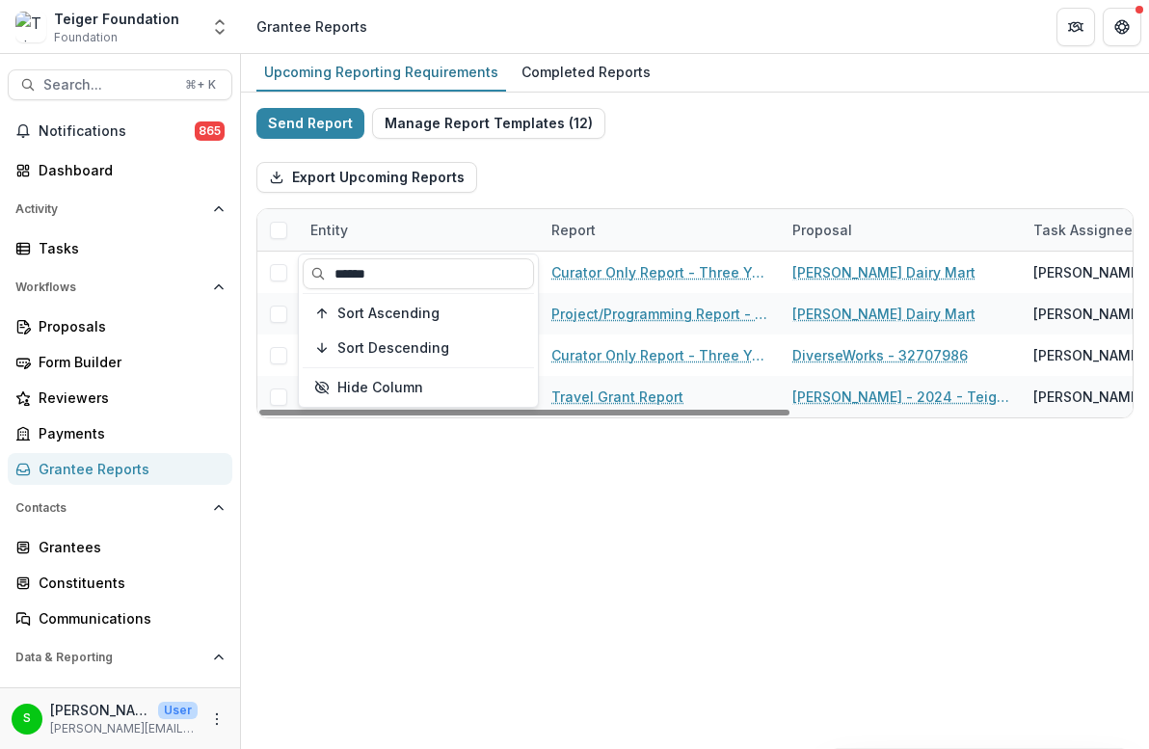 Image resolution: width=1149 pixels, height=749 pixels. Describe the element at coordinates (108, 85) in the screenshot. I see `span: Search...` at that location.